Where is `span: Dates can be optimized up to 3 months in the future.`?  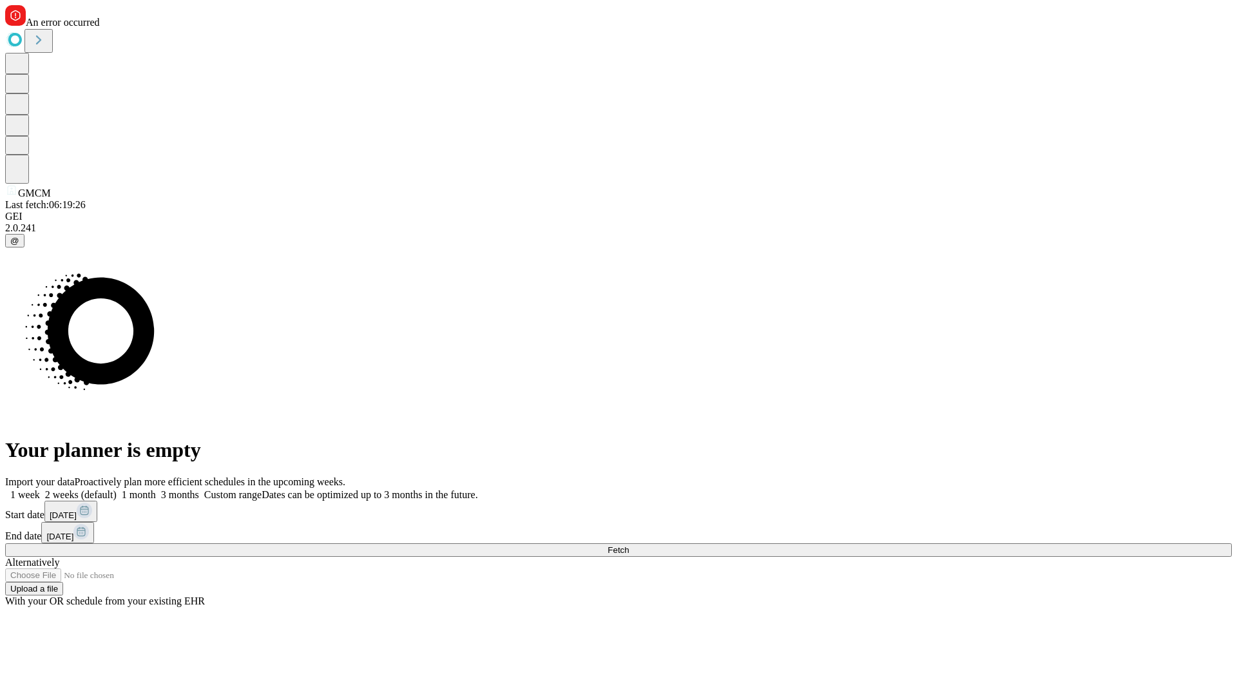
span: Dates can be optimized up to 3 months in the future. is located at coordinates (369, 494).